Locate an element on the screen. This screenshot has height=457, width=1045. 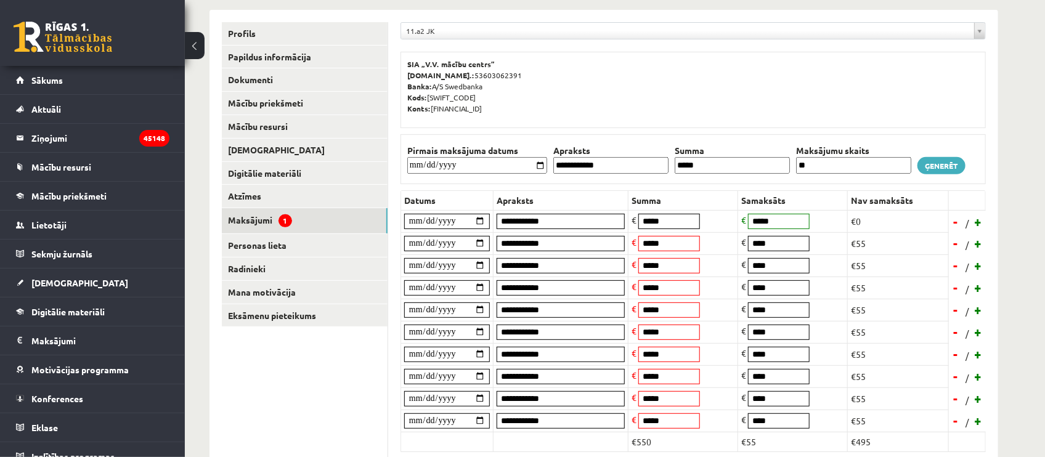
span: Mācību resursi is located at coordinates (61, 167).